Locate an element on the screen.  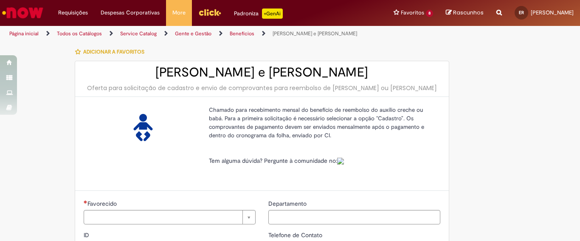
span: ID is located at coordinates (87, 235).